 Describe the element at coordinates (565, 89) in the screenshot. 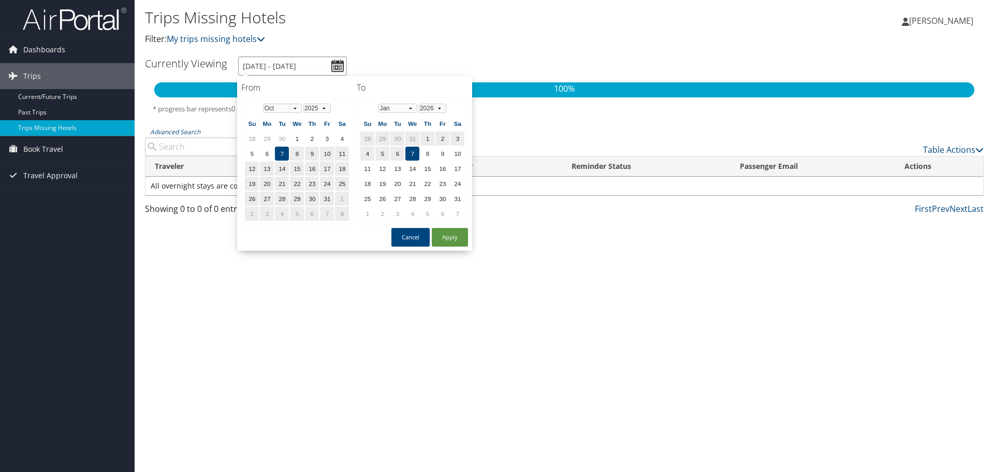

I see `p: 100%` at that location.